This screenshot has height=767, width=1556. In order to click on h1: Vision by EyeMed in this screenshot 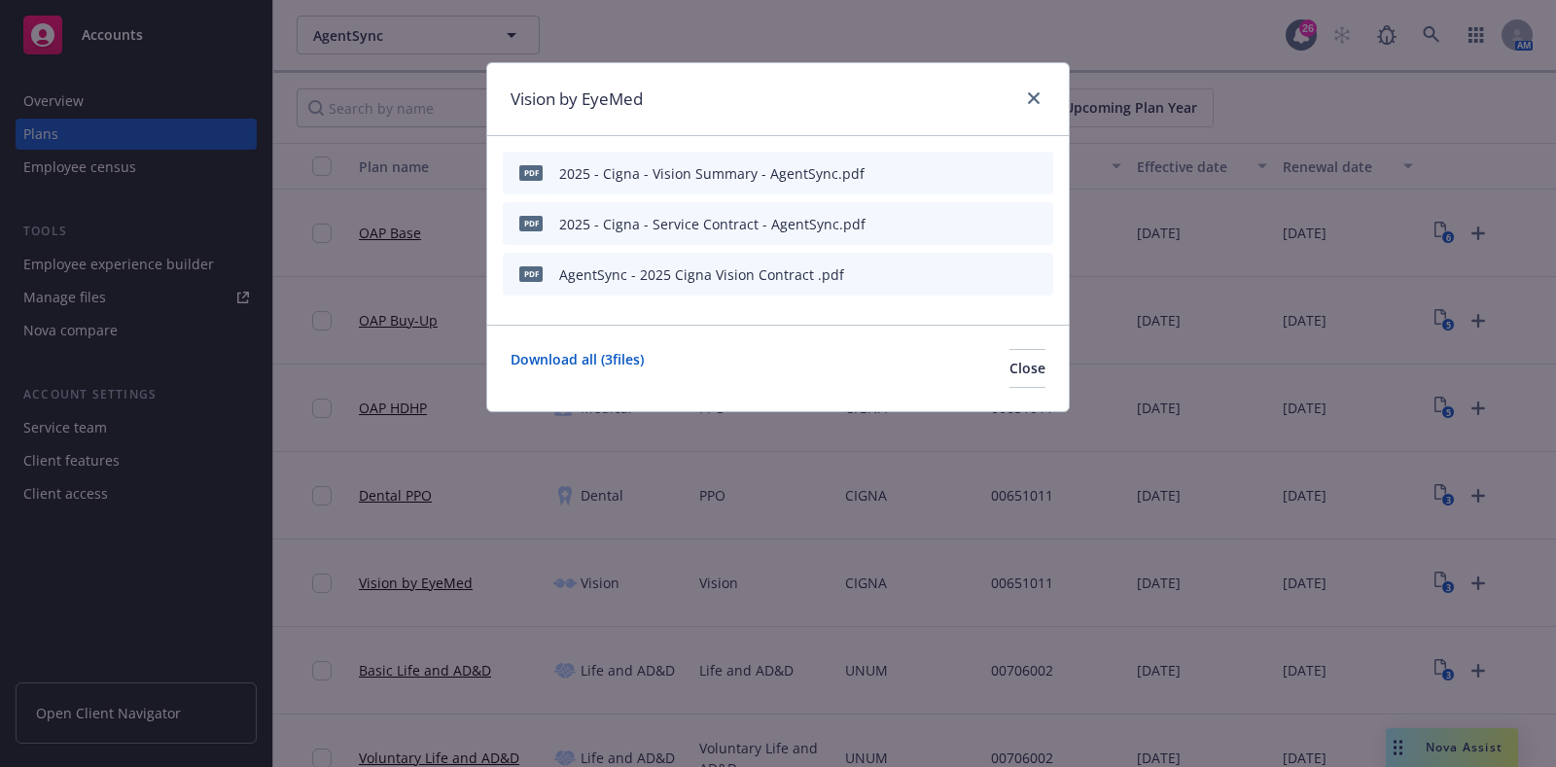, I will do `click(577, 99)`.